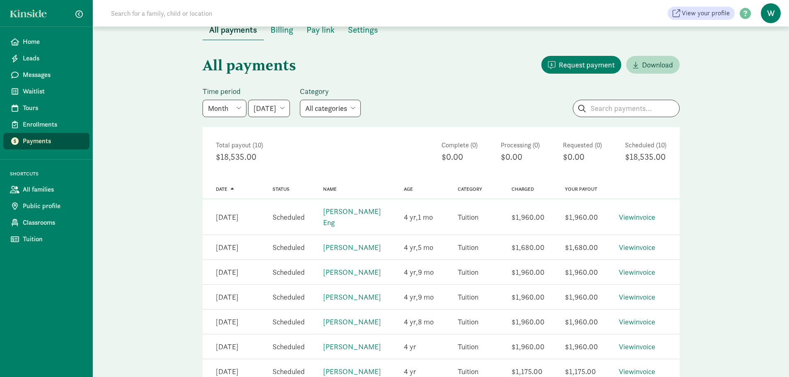 The height and width of the screenshot is (377, 789). Describe the element at coordinates (320, 30) in the screenshot. I see `a: Pay link` at that location.